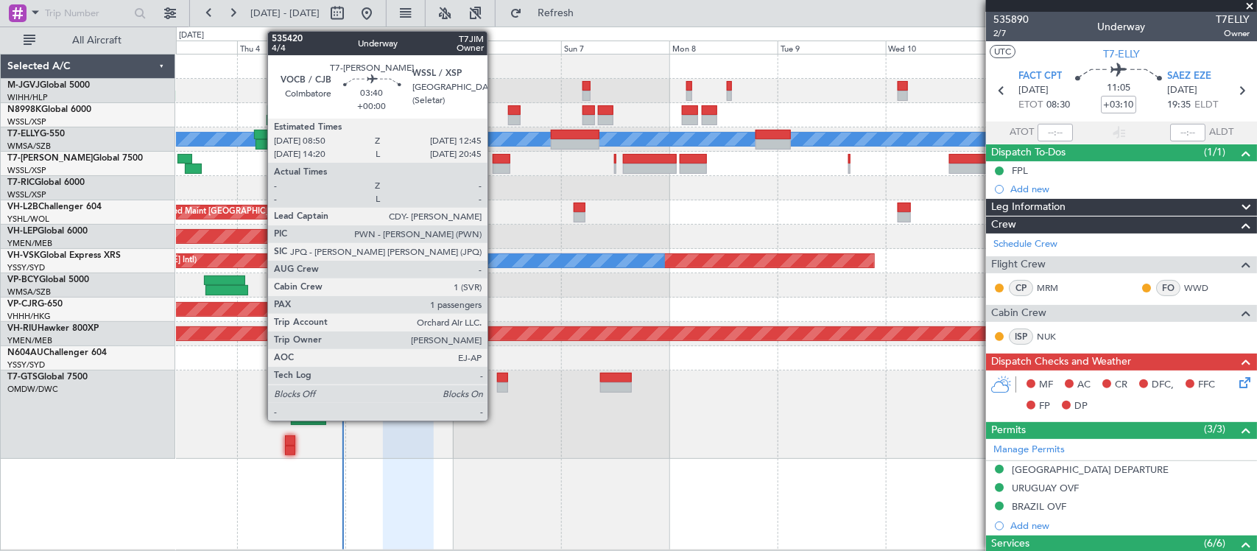  Describe the element at coordinates (1206, 105) in the screenshot. I see `span: ELDT` at that location.